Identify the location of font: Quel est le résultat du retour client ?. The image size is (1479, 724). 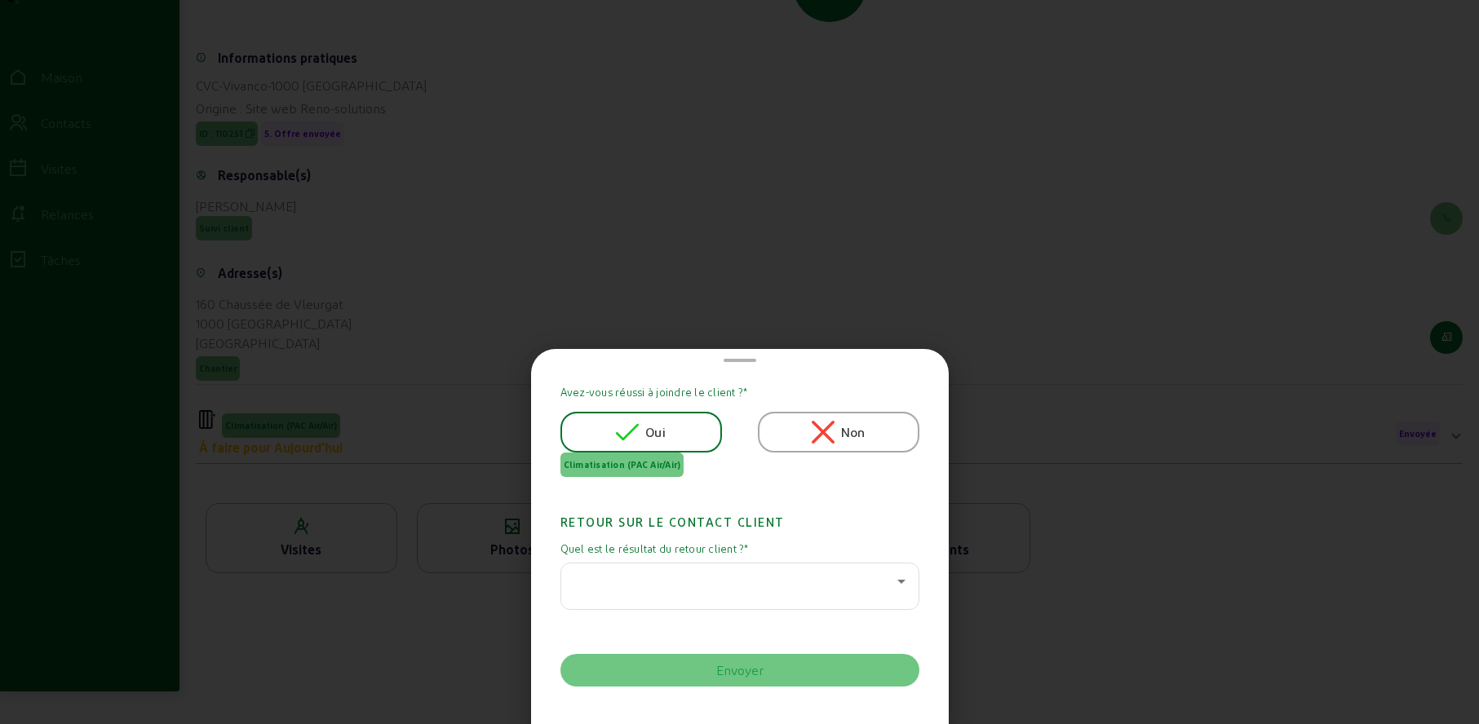
(653, 548).